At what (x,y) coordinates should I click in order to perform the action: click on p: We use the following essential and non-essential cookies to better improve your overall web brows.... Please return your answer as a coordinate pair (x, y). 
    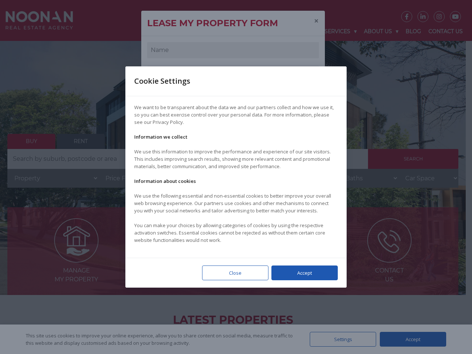
    Looking at the image, I should click on (236, 203).